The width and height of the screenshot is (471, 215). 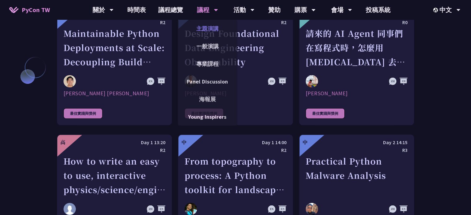 What do you see at coordinates (207, 99) in the screenshot?
I see `a: 海報展` at bounding box center [207, 99].